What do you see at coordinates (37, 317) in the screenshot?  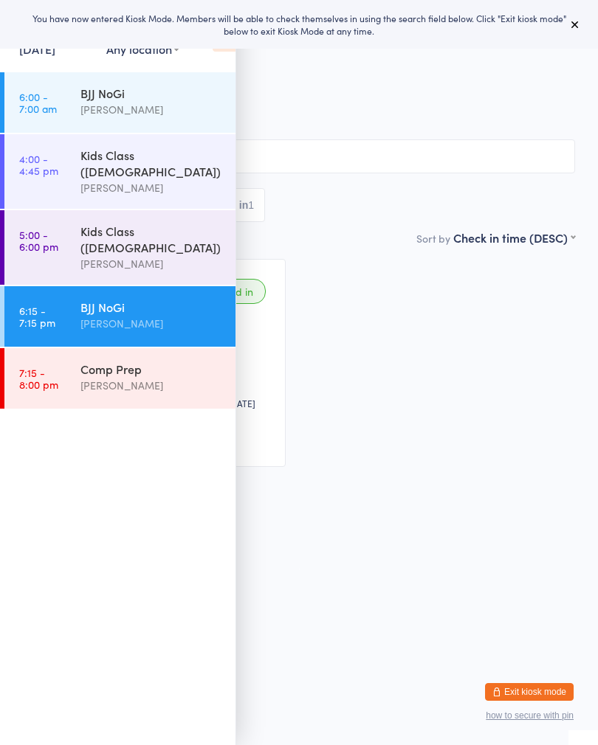 I see `time: 6:15 - 7:15 pm` at bounding box center [37, 317].